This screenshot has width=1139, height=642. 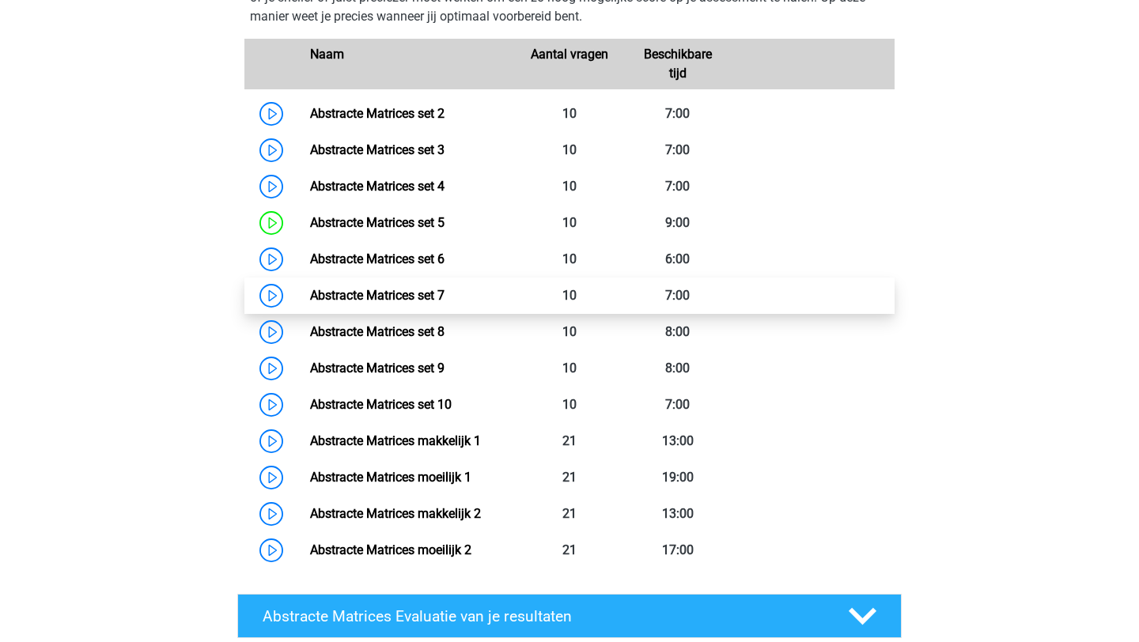 I want to click on a: Abstracte Matrices set 2, so click(x=377, y=113).